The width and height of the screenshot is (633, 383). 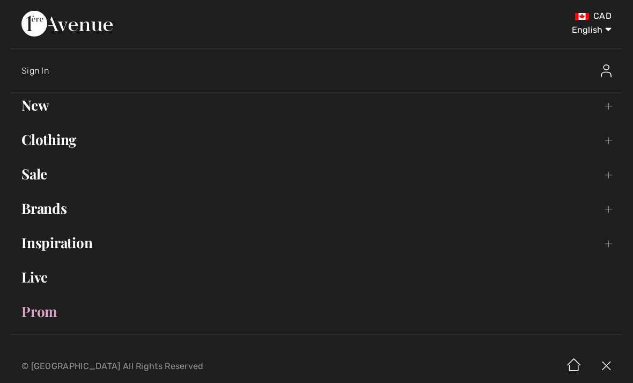 I want to click on a: New, so click(x=317, y=105).